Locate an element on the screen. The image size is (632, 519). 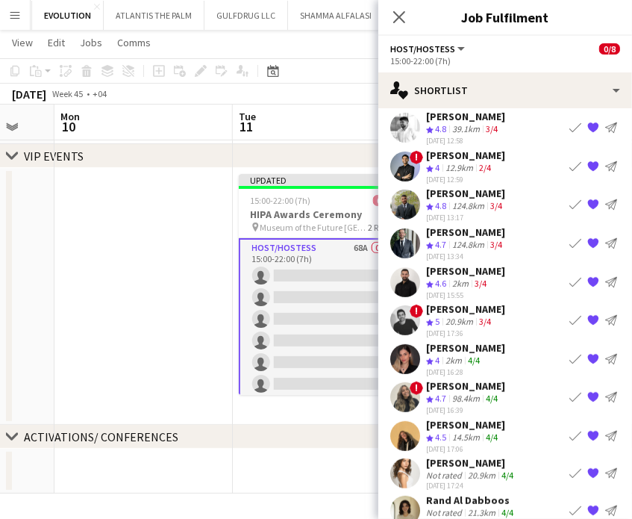
app-card-role: Host/Hostess68A0/615:00-22:00 (7h) is located at coordinates (323, 319).